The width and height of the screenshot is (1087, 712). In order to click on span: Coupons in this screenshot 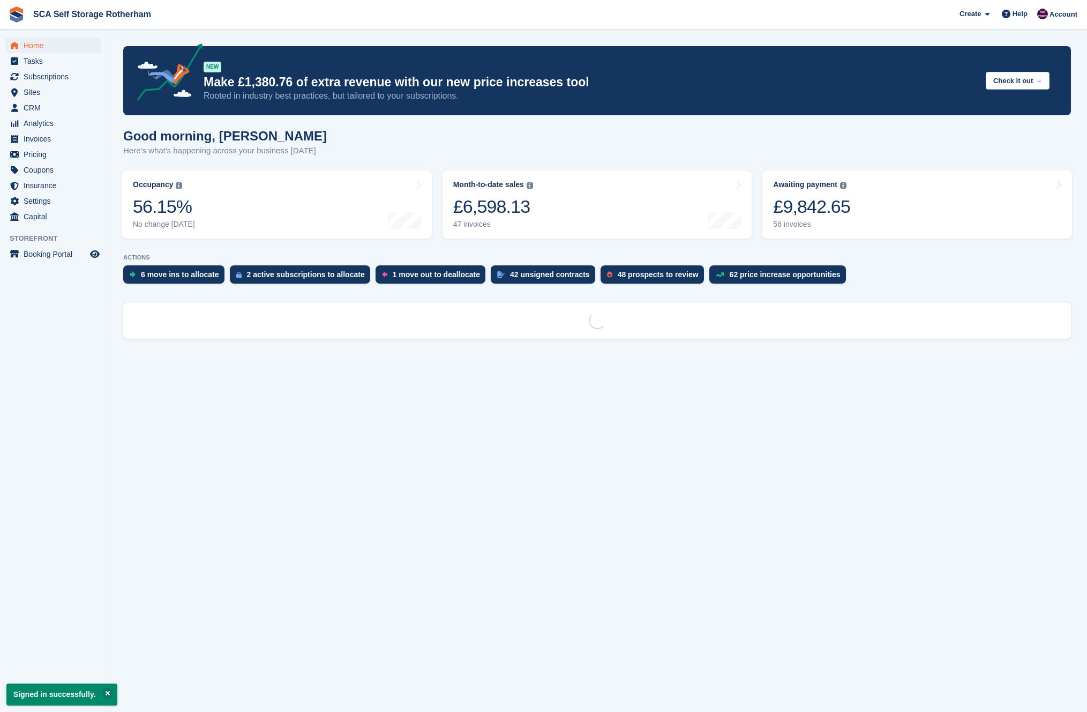, I will do `click(56, 170)`.